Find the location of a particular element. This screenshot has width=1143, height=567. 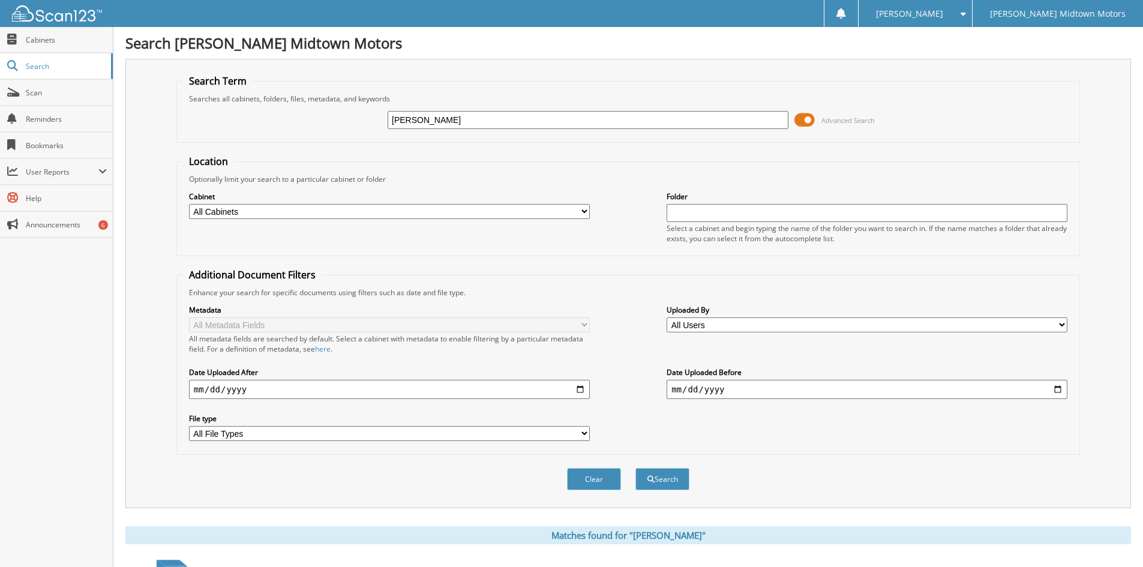

span: Announcements is located at coordinates (66, 224).